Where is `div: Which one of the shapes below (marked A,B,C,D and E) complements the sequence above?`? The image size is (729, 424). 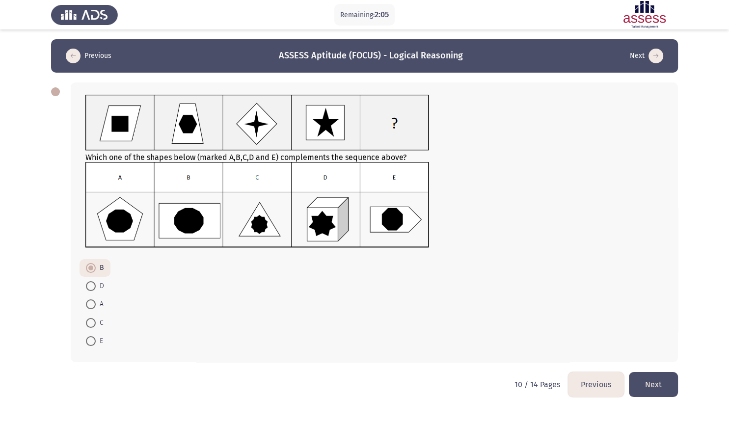 div: Which one of the shapes below (marked A,B,C,D and E) complements the sequence above? is located at coordinates (374, 172).